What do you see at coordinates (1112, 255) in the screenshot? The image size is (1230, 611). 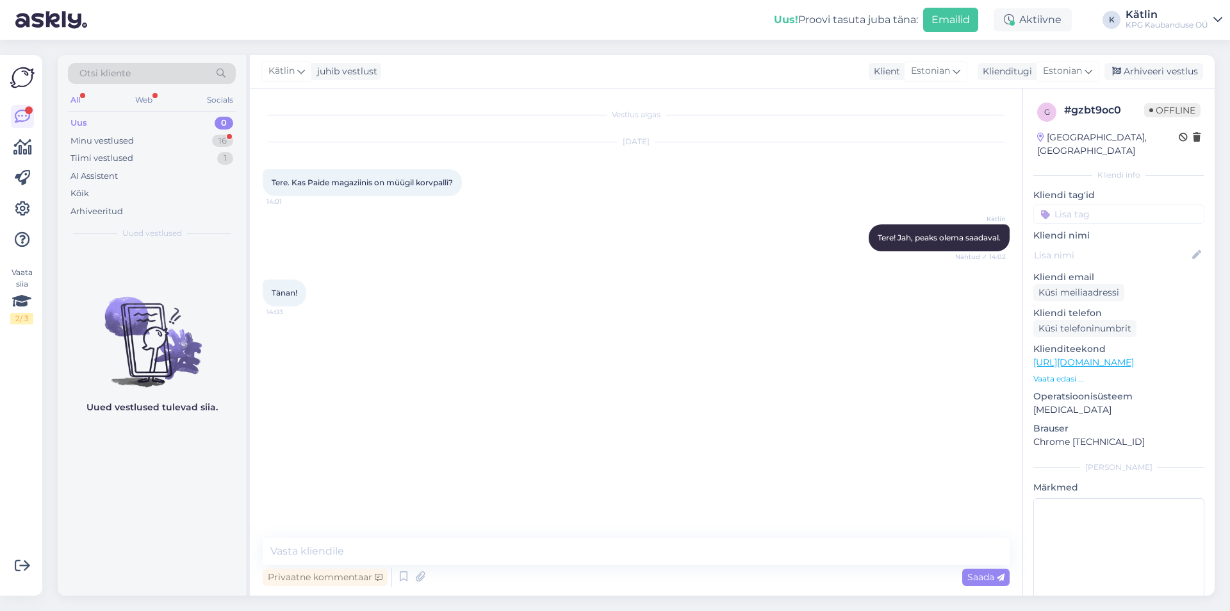 I see `input: Lisa nimi` at bounding box center [1112, 255].